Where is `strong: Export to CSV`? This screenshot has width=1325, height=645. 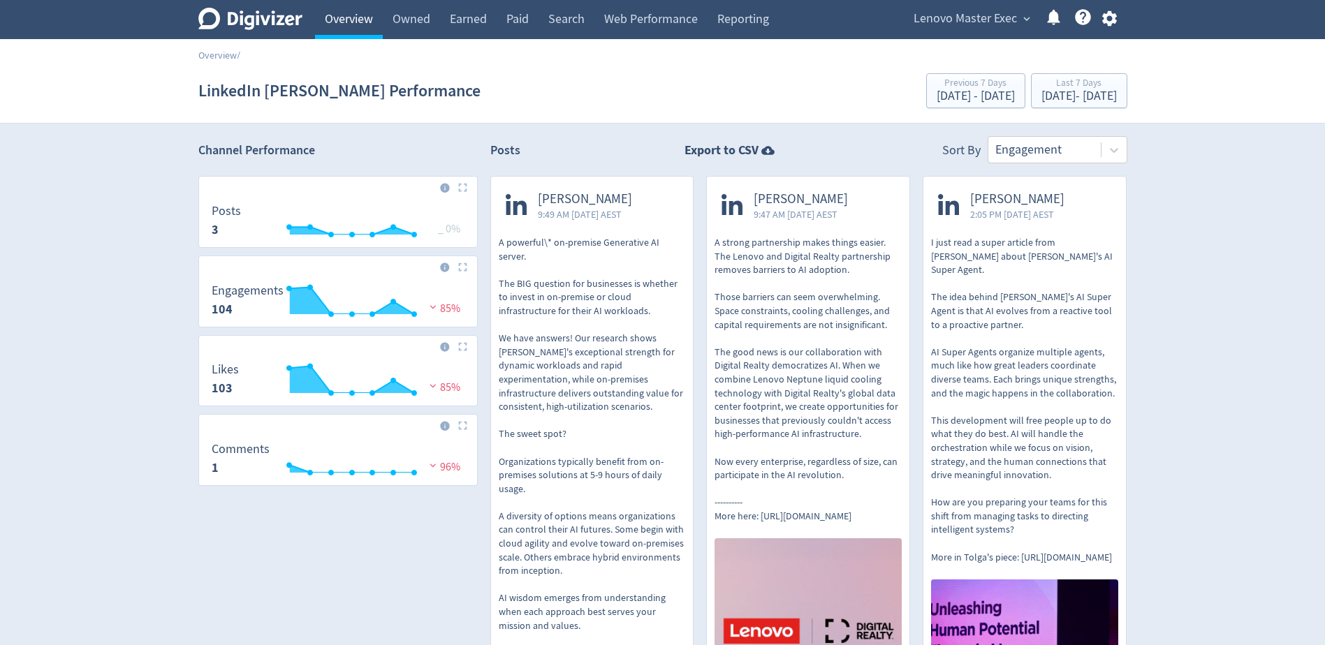
strong: Export to CSV is located at coordinates (721, 150).